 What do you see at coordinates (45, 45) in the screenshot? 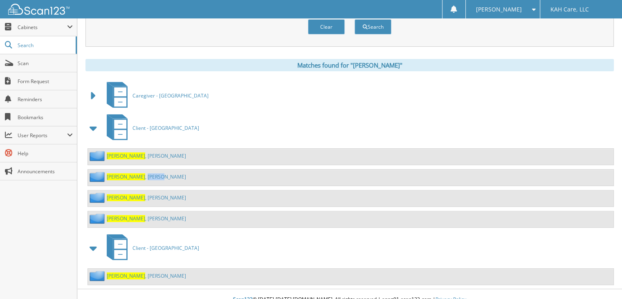
I see `span: Search` at bounding box center [45, 45].